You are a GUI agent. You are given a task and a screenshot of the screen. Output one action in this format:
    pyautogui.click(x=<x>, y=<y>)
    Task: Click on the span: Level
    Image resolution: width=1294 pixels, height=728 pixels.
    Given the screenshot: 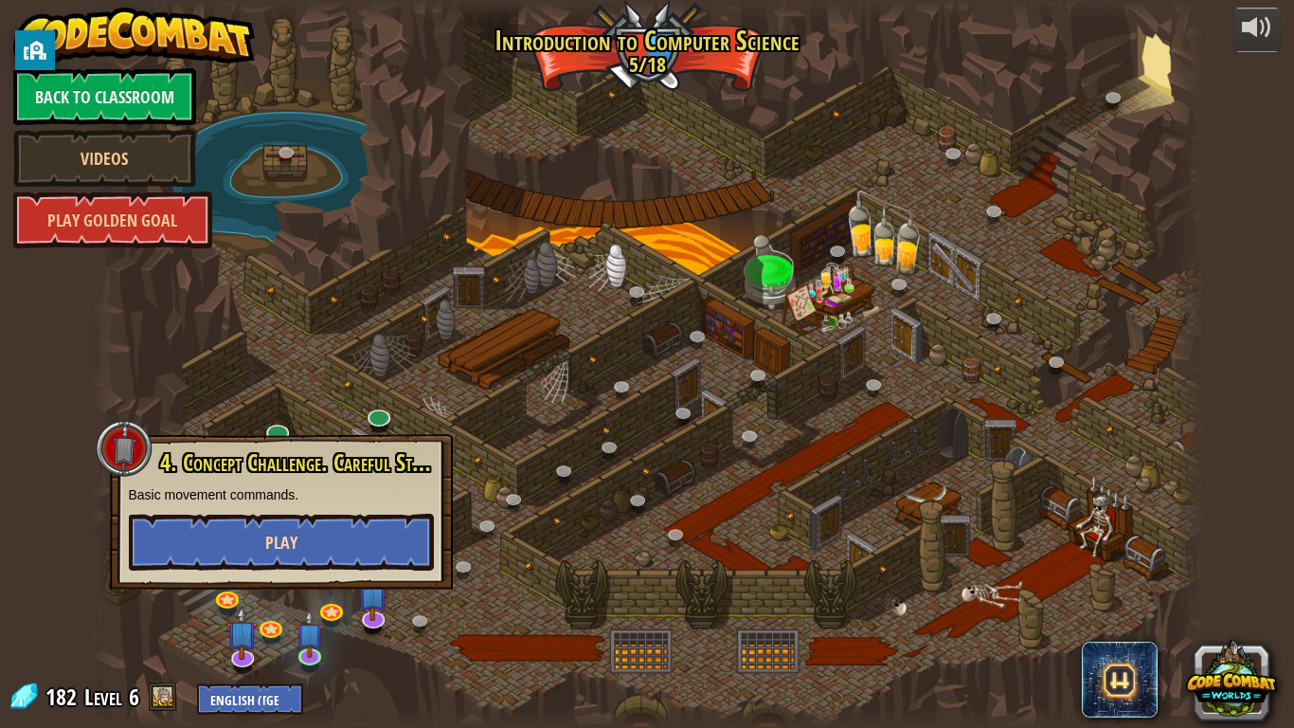 What is the action you would take?
    pyautogui.click(x=103, y=696)
    